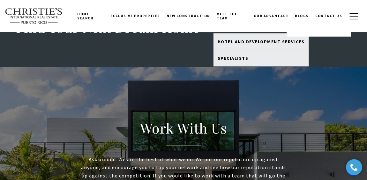 The height and width of the screenshot is (180, 367). What do you see at coordinates (271, 16) in the screenshot?
I see `a: Our Advantage` at bounding box center [271, 16].